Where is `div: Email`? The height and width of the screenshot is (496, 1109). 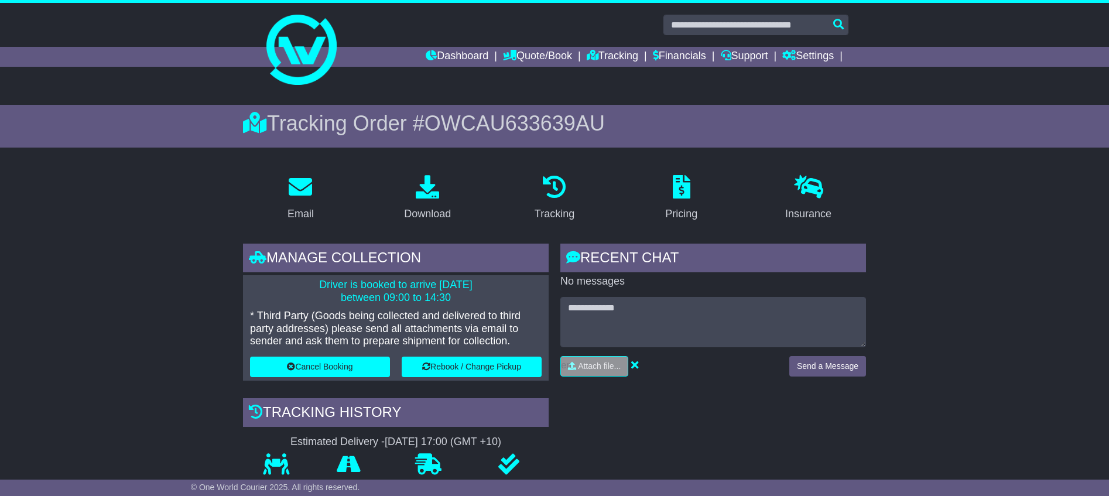 div: Email is located at coordinates (300, 214).